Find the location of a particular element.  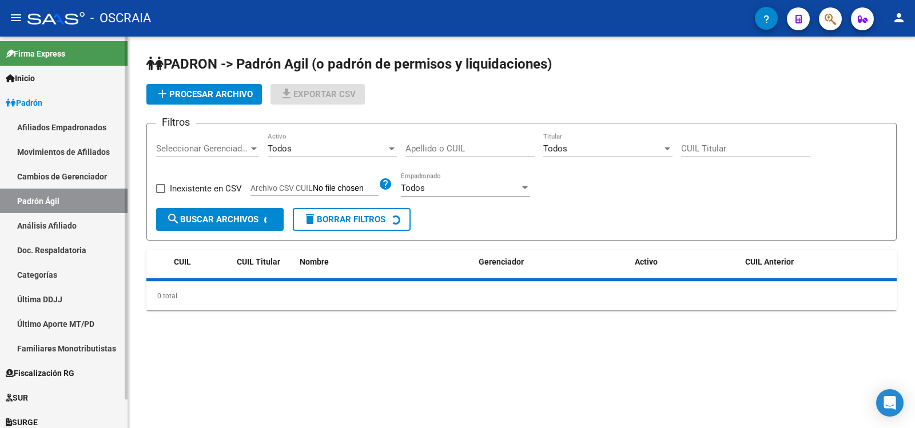

mat-icon: menu is located at coordinates (16, 18).